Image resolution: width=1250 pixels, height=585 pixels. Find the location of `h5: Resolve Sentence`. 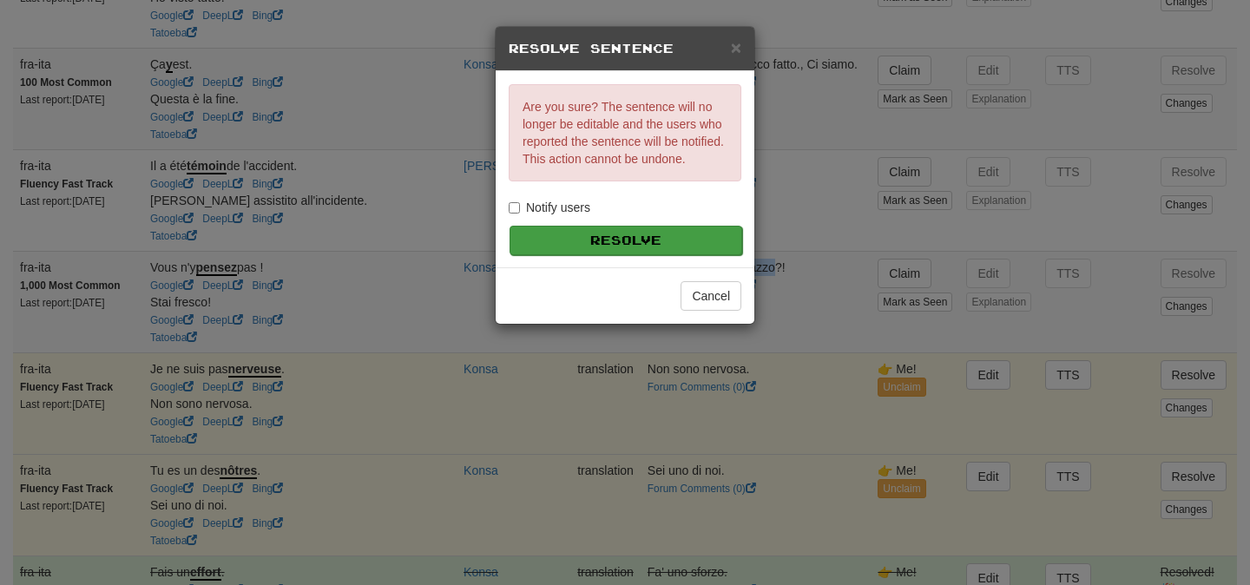

h5: Resolve Sentence is located at coordinates (625, 49).